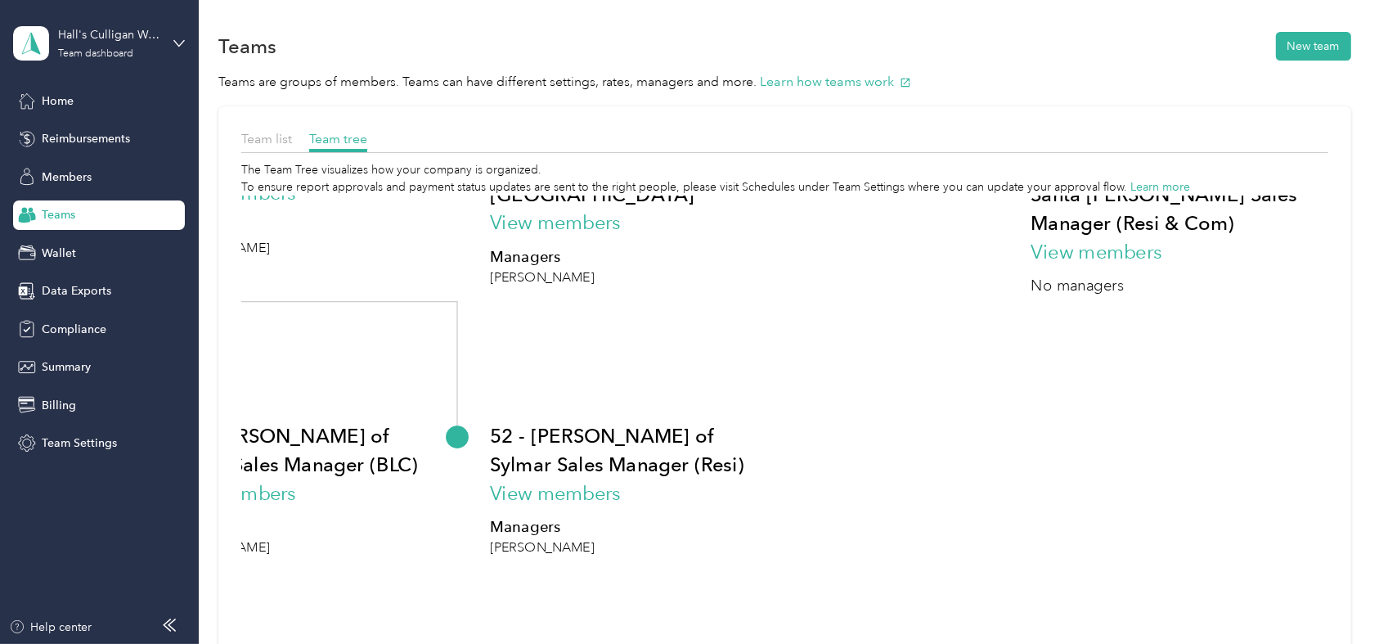 The image size is (1379, 644). Describe the element at coordinates (74, 329) in the screenshot. I see `span: Compliance` at that location.